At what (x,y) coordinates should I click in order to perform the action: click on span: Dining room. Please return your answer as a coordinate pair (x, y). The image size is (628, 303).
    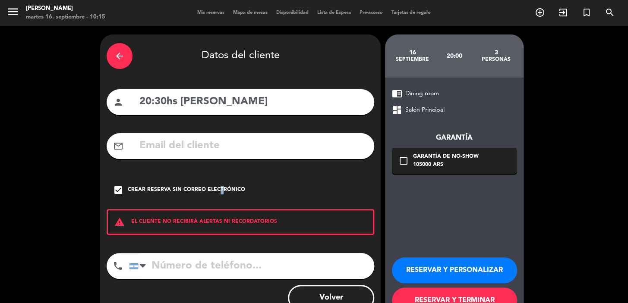
    Looking at the image, I should click on (422, 94).